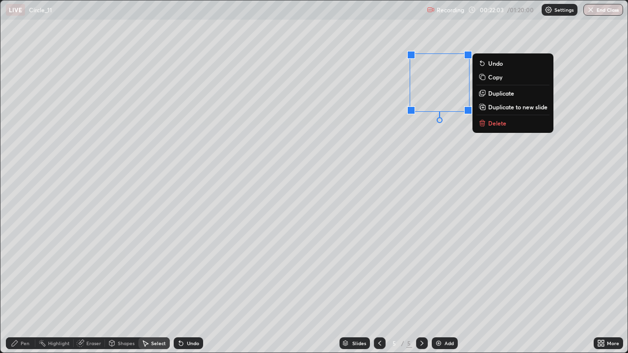 This screenshot has height=353, width=628. I want to click on button: Duplicate to new slide, so click(512, 107).